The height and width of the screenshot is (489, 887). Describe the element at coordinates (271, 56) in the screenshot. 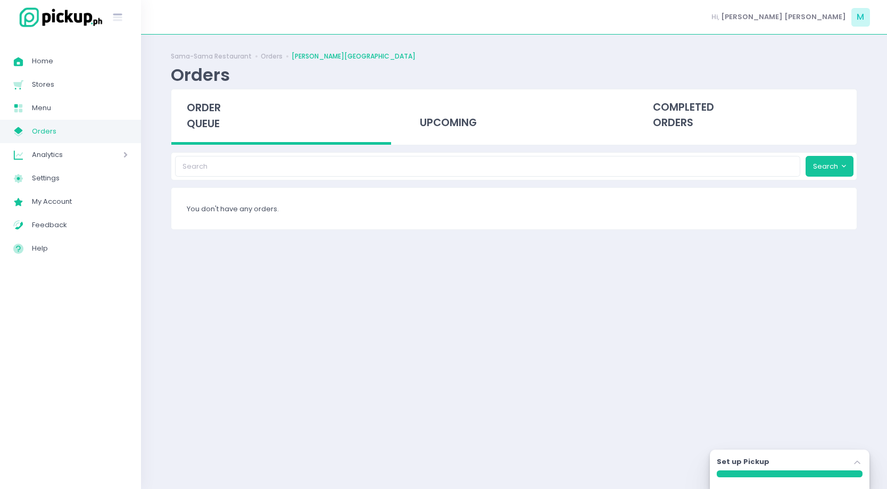

I see `a: Orders` at that location.